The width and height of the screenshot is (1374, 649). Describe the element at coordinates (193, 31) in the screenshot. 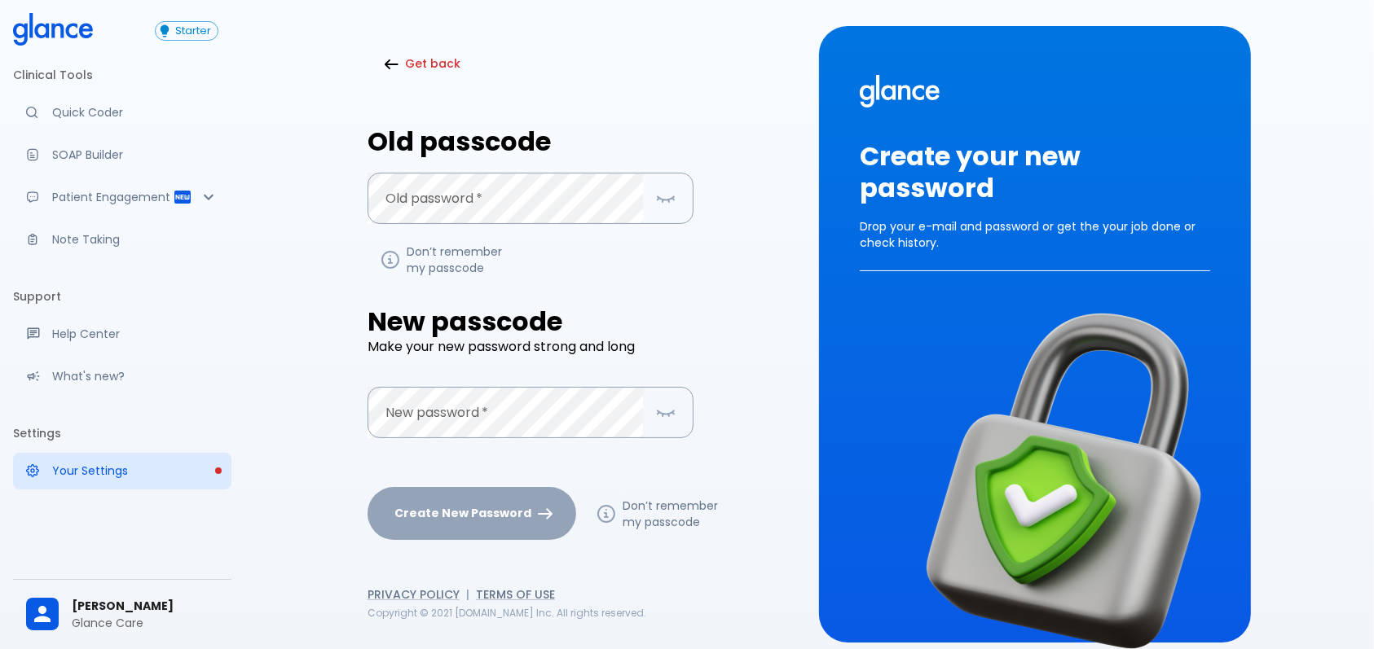

I see `span: Starter` at that location.